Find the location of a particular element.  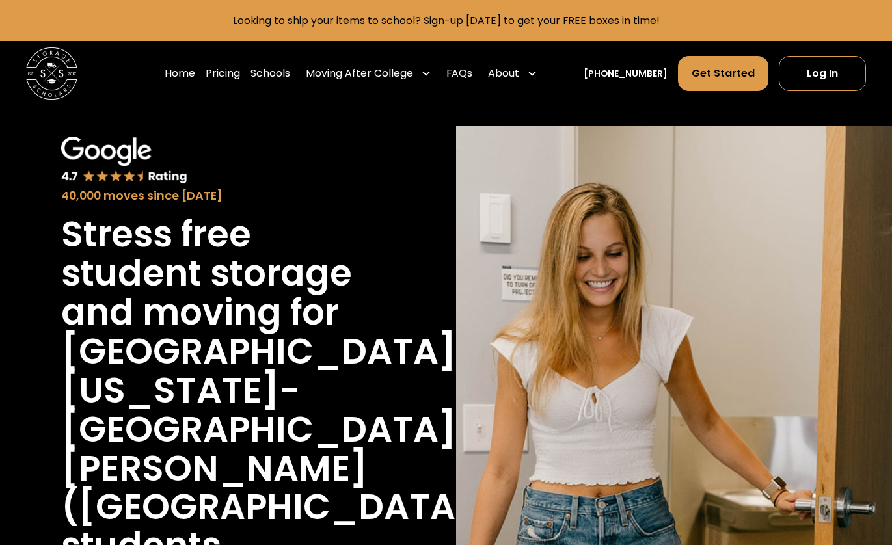

a: Pricing is located at coordinates (223, 73).